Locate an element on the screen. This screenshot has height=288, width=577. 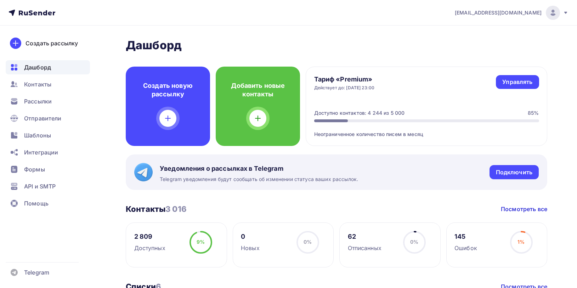
h4: Добавить новые контакты is located at coordinates (258, 90).